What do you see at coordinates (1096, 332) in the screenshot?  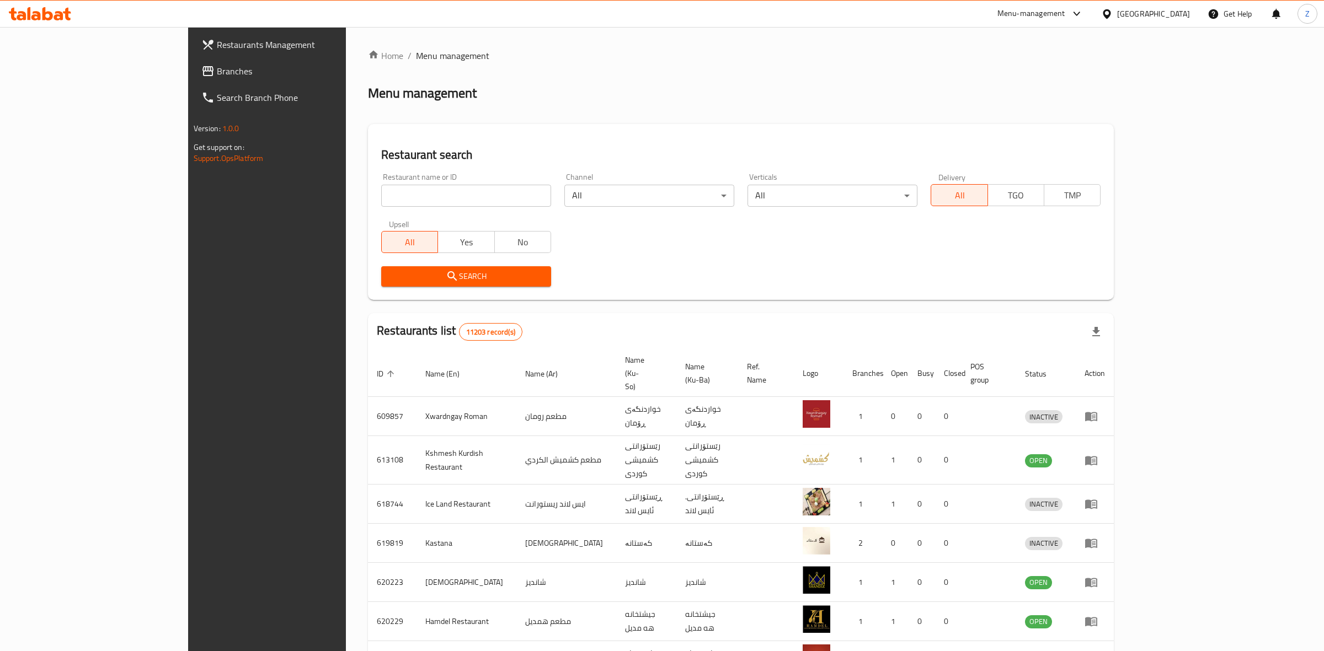 I see `div: Export file` at bounding box center [1096, 332].